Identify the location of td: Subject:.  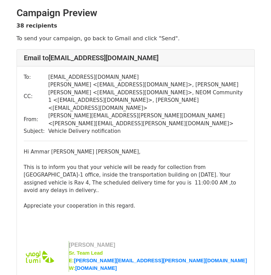
(36, 131).